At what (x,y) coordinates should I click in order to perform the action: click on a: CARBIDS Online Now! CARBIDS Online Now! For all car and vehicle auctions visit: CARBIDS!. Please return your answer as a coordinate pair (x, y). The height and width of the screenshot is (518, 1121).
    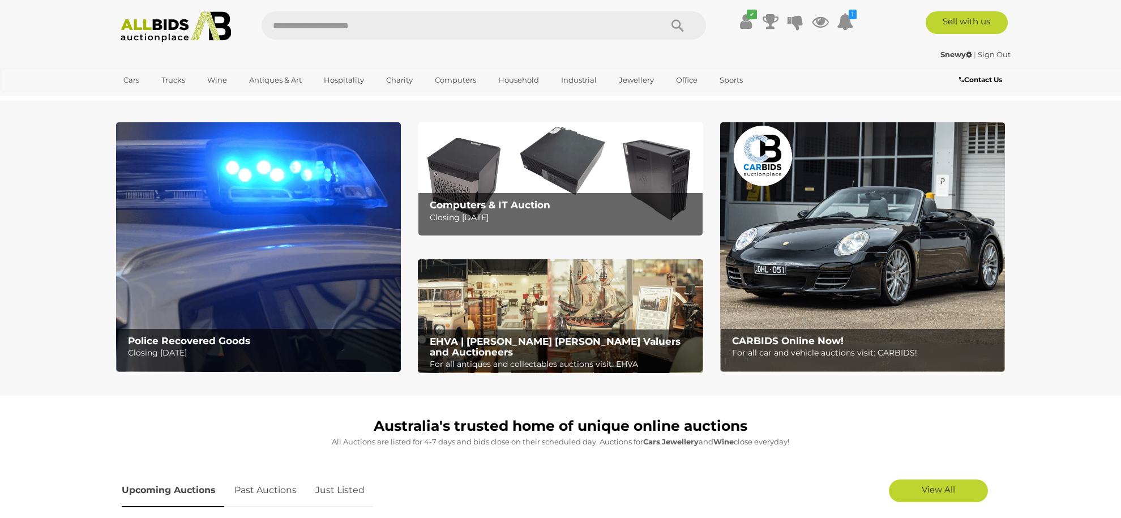
    Looking at the image, I should click on (862, 247).